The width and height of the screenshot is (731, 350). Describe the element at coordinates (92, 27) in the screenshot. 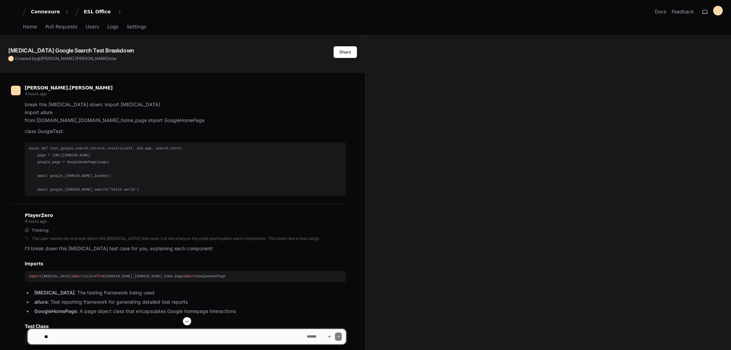

I see `span: Users` at that location.